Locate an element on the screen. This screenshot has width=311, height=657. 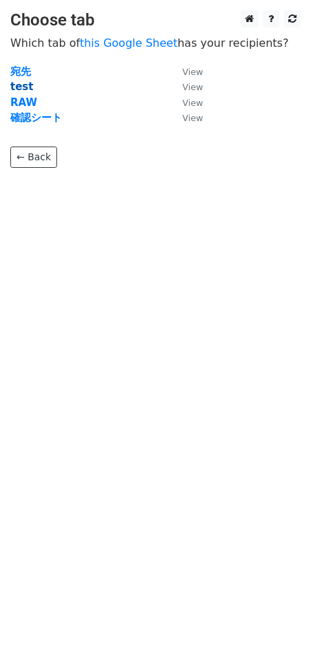
p: Which tab of has your recipients? is located at coordinates (156, 43).